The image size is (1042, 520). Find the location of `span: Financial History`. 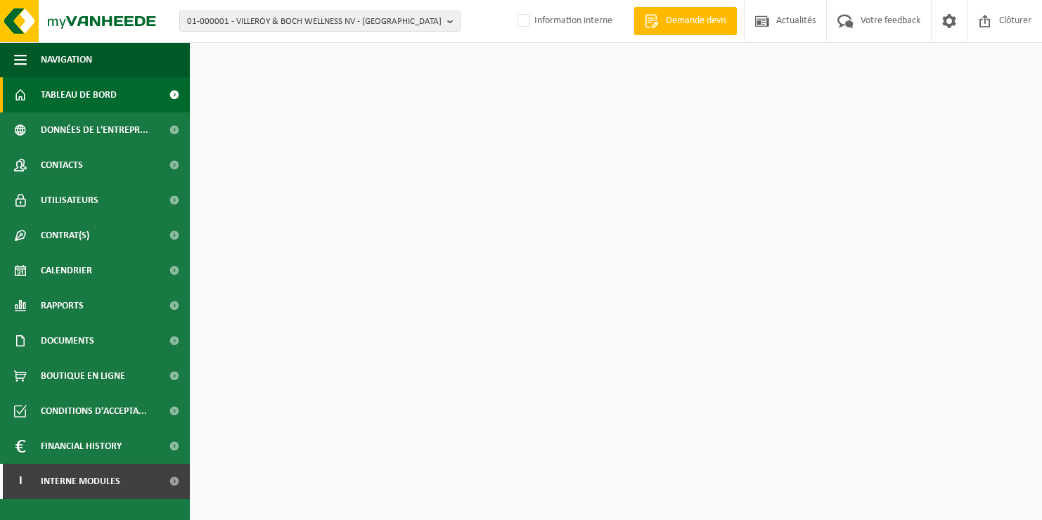

span: Financial History is located at coordinates (81, 446).